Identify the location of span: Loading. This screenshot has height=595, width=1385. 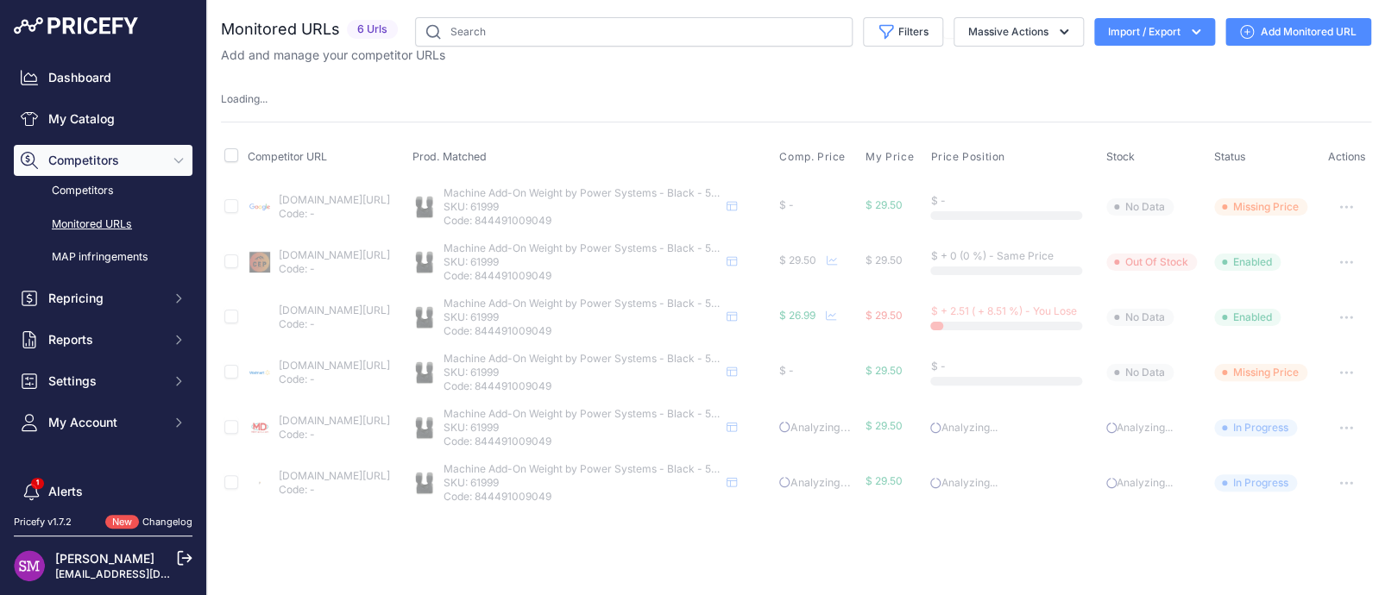
(244, 98).